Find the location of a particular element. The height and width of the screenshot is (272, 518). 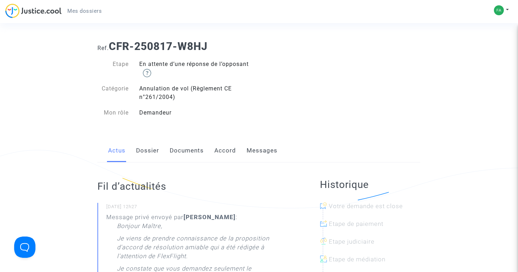

a: Mes dossiers is located at coordinates (84, 11).